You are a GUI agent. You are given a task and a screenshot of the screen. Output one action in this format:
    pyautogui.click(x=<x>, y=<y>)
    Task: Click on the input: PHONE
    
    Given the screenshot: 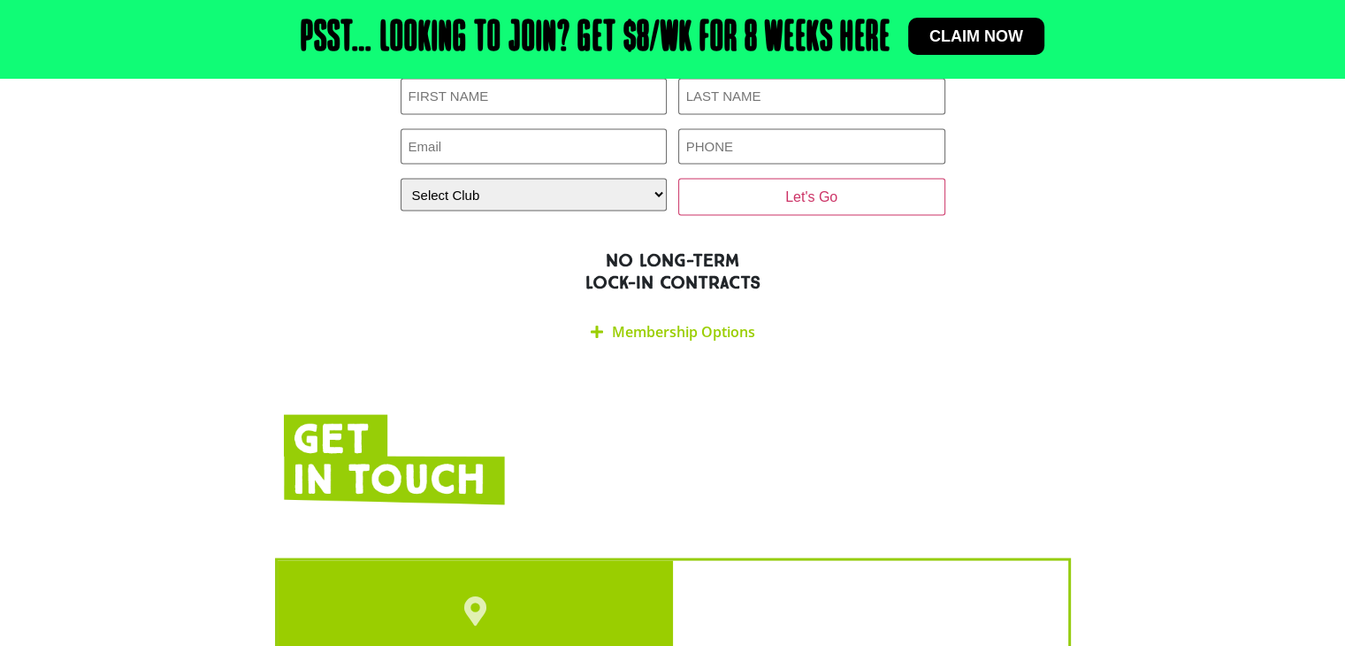 What is the action you would take?
    pyautogui.click(x=812, y=147)
    